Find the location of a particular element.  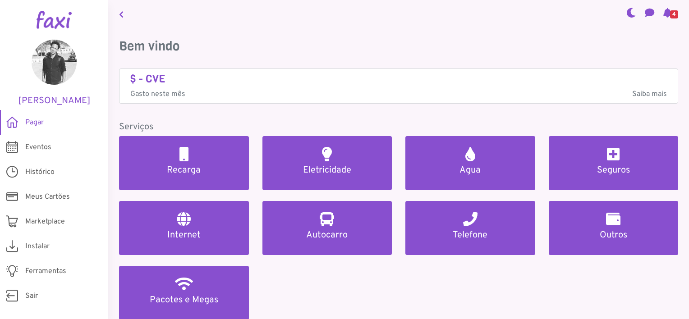

h5: Eletricidade is located at coordinates (327, 170).